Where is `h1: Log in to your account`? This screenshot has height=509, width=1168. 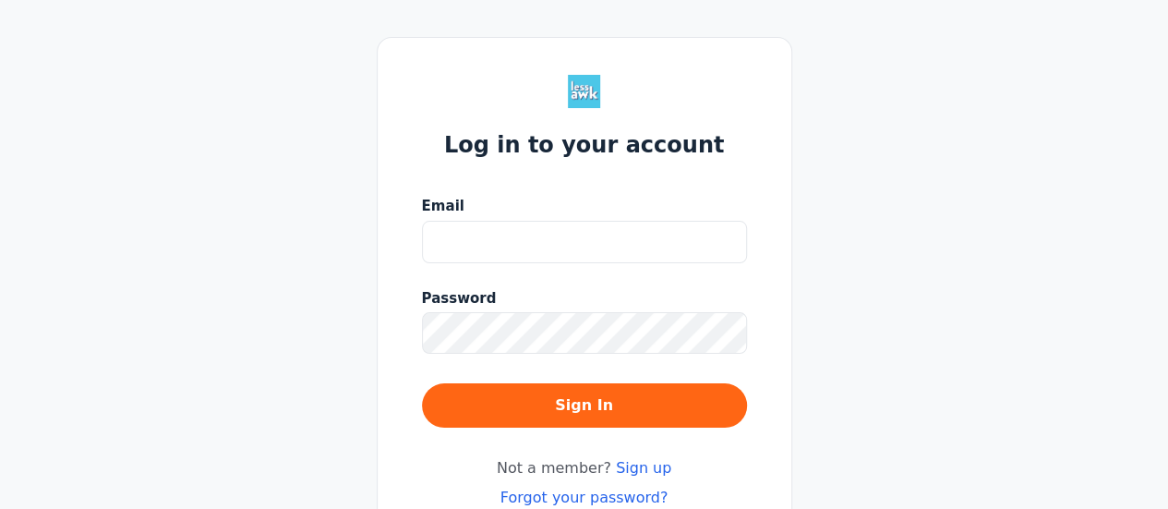
h1: Log in to your account is located at coordinates (584, 145).